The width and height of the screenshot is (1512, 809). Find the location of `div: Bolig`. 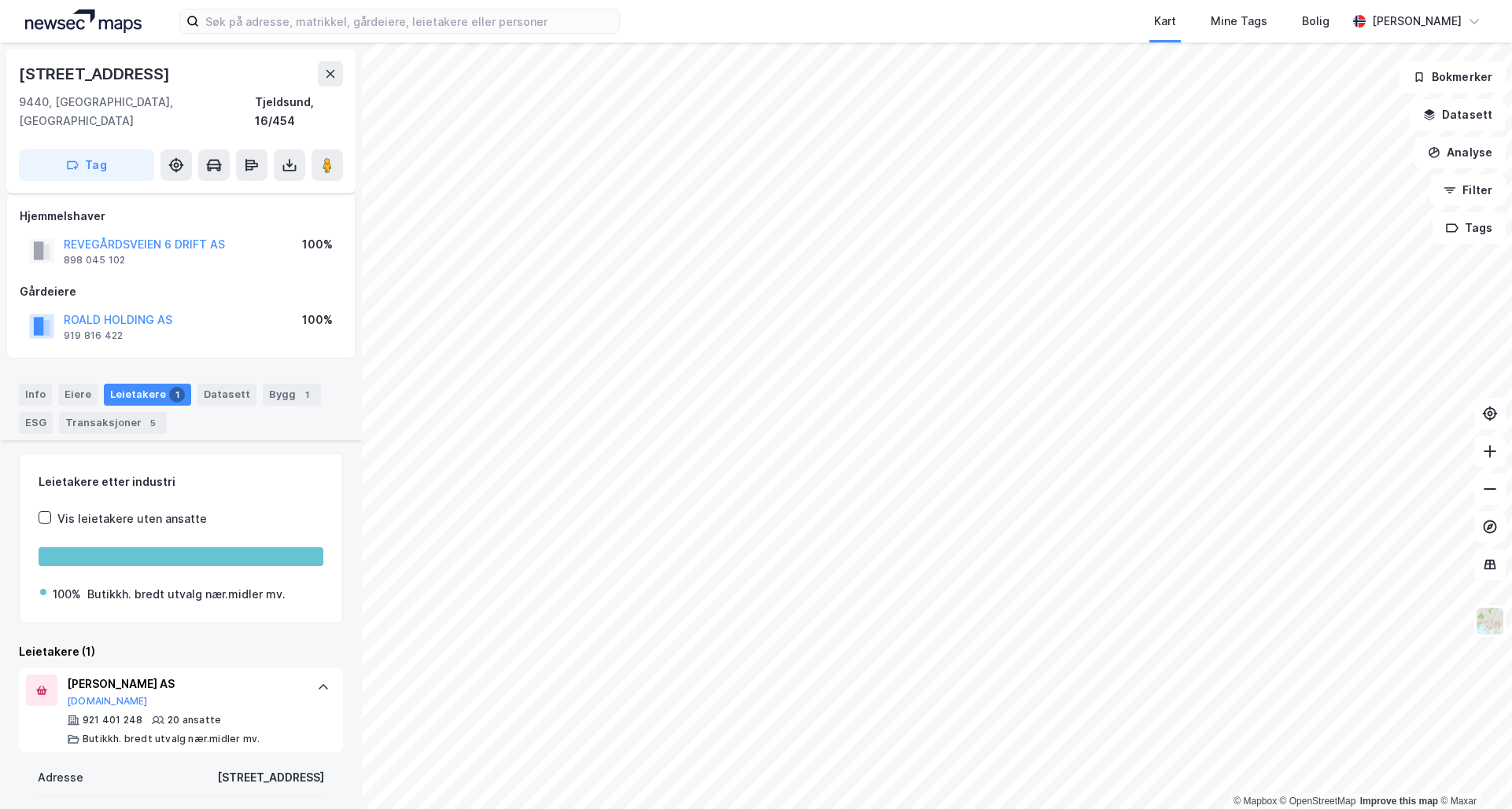

div: Bolig is located at coordinates (1315, 22).